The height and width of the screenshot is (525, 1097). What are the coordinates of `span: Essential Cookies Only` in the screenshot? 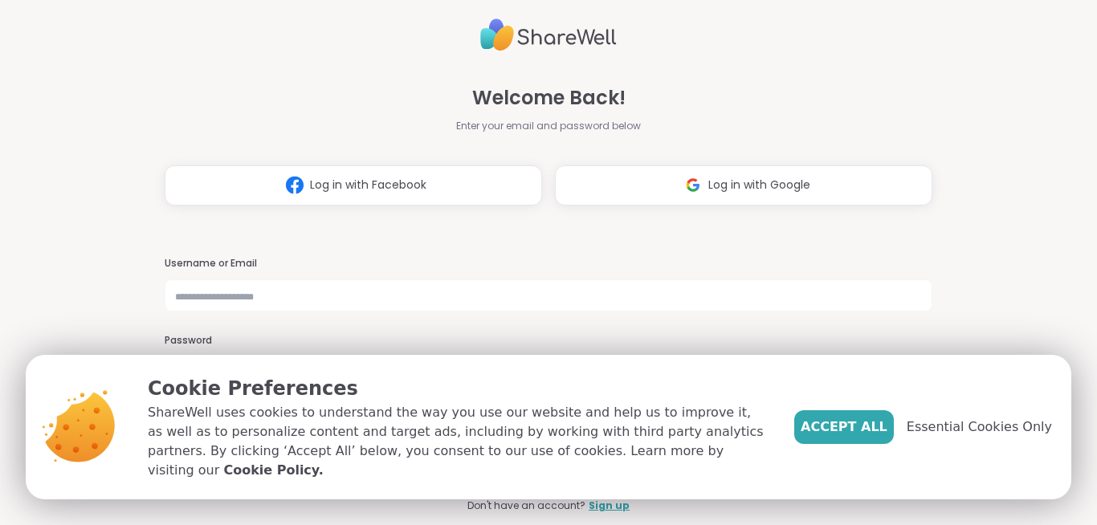 It's located at (979, 427).